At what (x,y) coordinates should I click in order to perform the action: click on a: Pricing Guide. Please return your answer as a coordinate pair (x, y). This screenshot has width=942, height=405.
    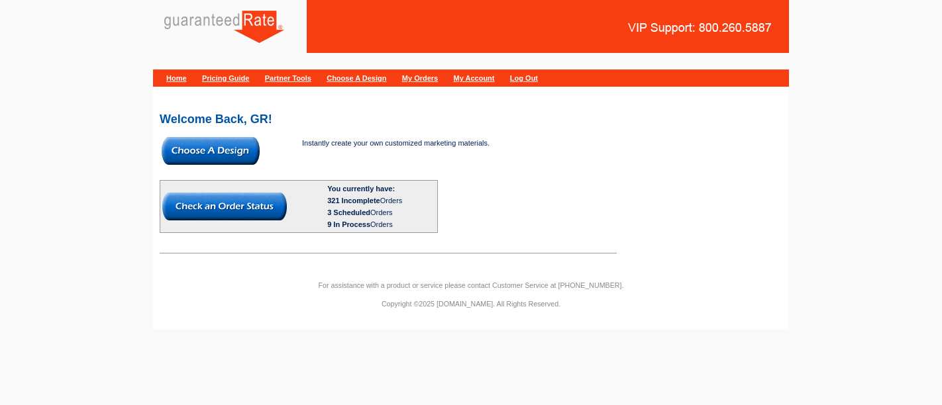
    Looking at the image, I should click on (226, 78).